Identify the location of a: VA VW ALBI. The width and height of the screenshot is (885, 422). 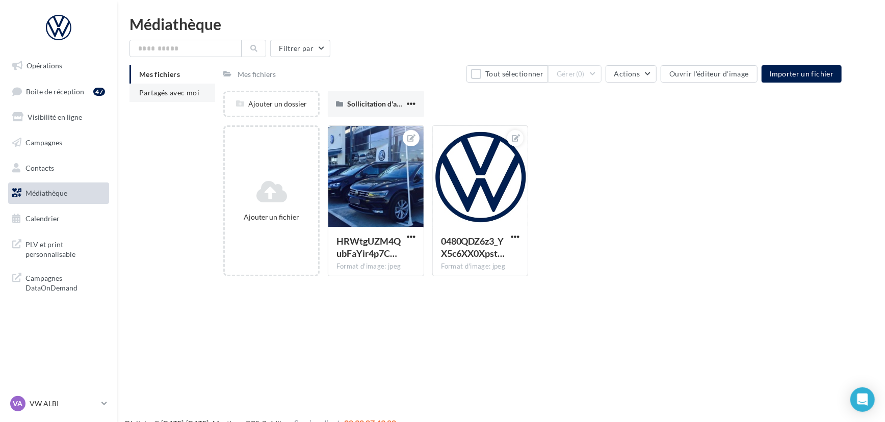
(59, 404).